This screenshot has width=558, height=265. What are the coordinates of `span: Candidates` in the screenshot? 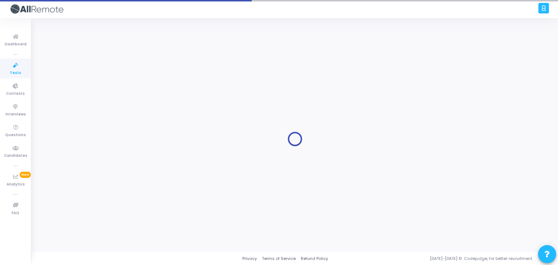 It's located at (16, 156).